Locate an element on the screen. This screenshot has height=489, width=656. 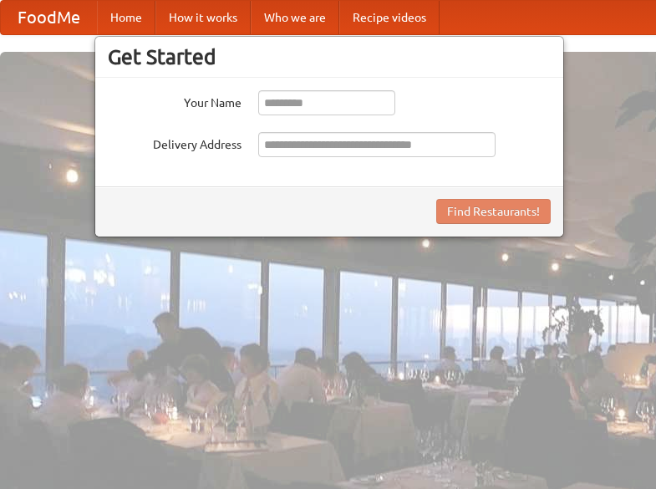
h3: Get Started is located at coordinates (329, 57).